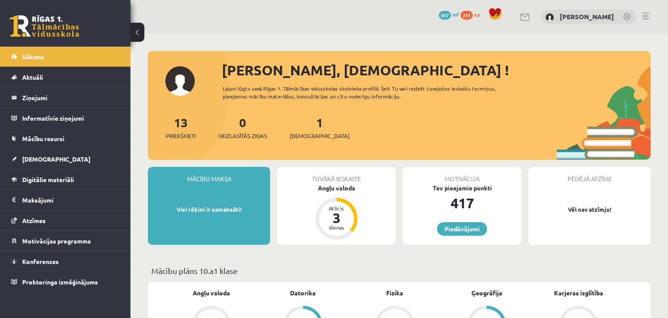 The image size is (668, 318). Describe the element at coordinates (462, 228) in the screenshot. I see `a: Piedāvājumi` at that location.